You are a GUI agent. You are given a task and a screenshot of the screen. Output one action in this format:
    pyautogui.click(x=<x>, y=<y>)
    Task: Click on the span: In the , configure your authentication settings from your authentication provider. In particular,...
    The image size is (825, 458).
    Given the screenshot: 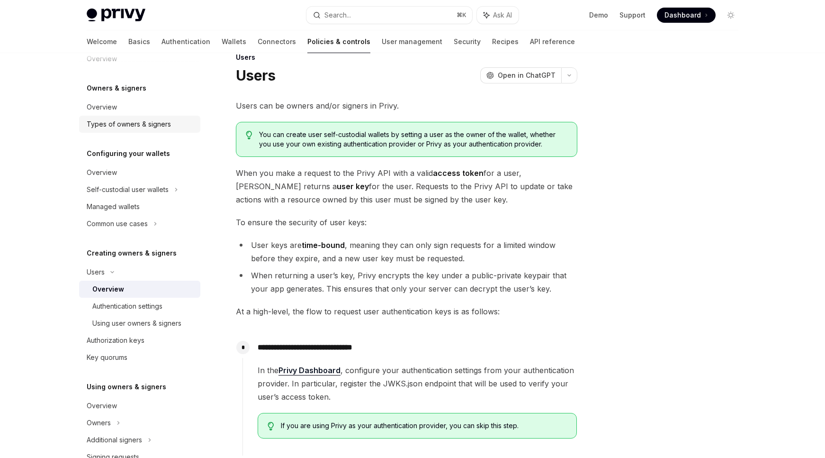 What is the action you would take?
    pyautogui.click(x=417, y=383)
    